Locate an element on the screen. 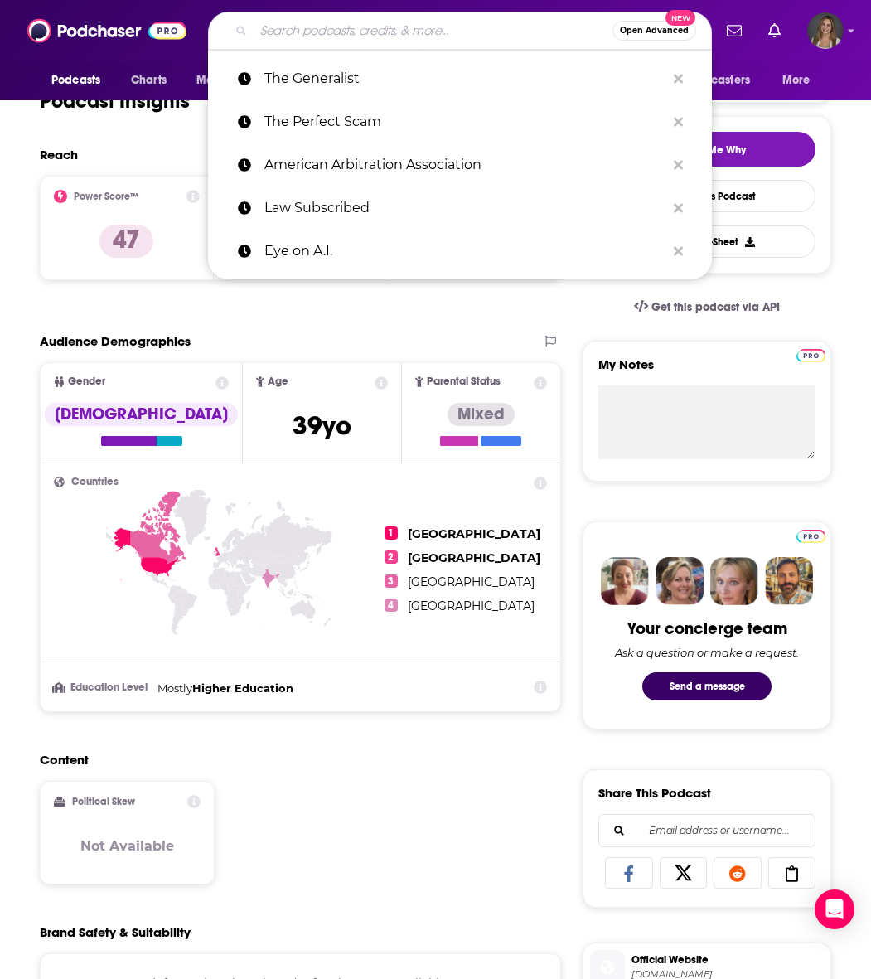 Image resolution: width=871 pixels, height=979 pixels. a: Share on Reddit is located at coordinates (738, 873).